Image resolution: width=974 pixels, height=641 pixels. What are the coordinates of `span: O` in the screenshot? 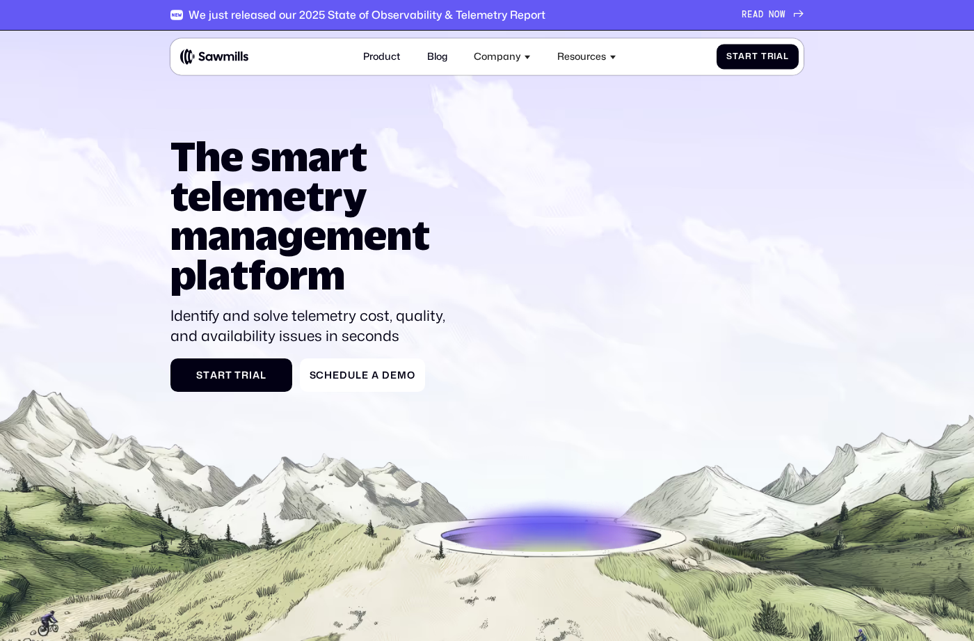 It's located at (777, 15).